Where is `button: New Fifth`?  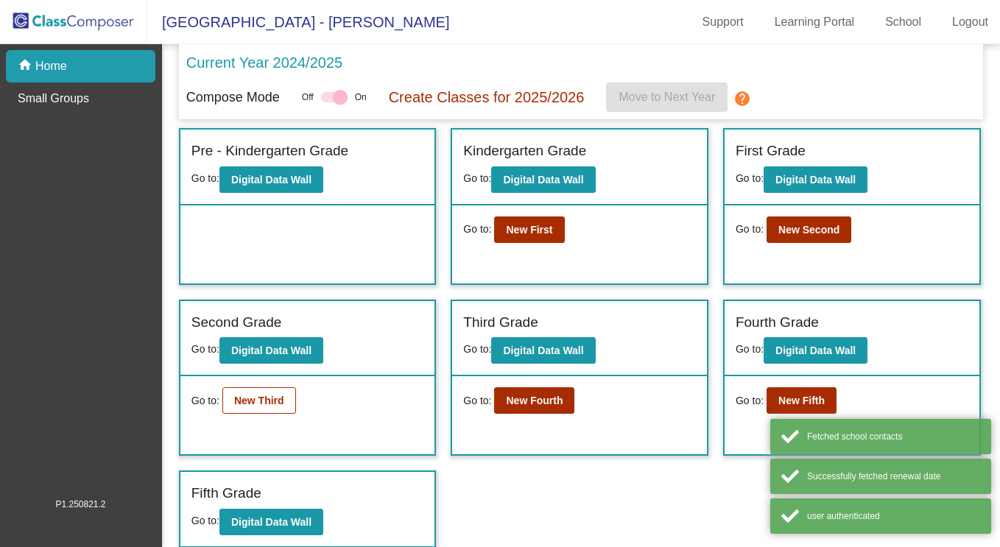
button: New Fifth is located at coordinates (801, 401).